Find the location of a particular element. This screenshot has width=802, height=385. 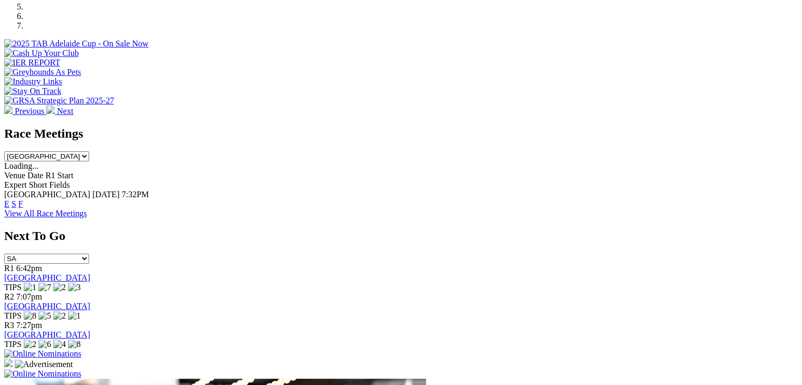

span: R1 Start is located at coordinates (59, 175).